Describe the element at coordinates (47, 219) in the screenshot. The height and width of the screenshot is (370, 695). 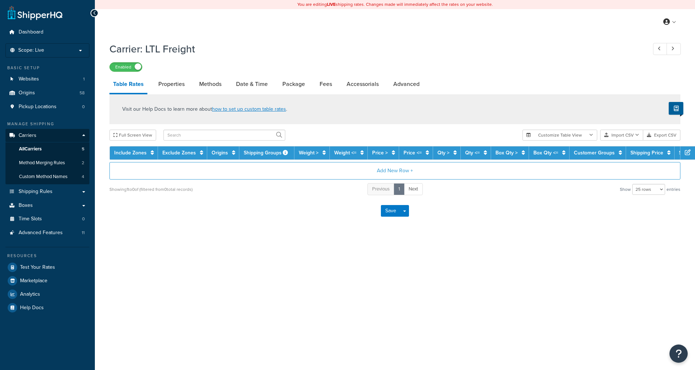
I see `li: Time Slots` at that location.